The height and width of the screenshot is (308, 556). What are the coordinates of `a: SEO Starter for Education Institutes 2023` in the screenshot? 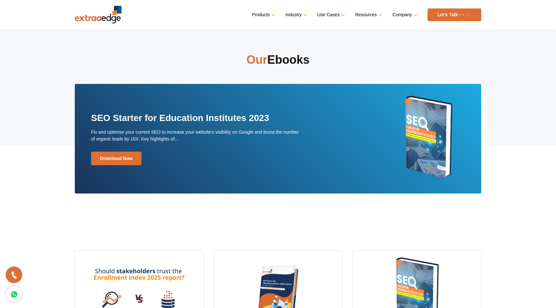 It's located at (180, 118).